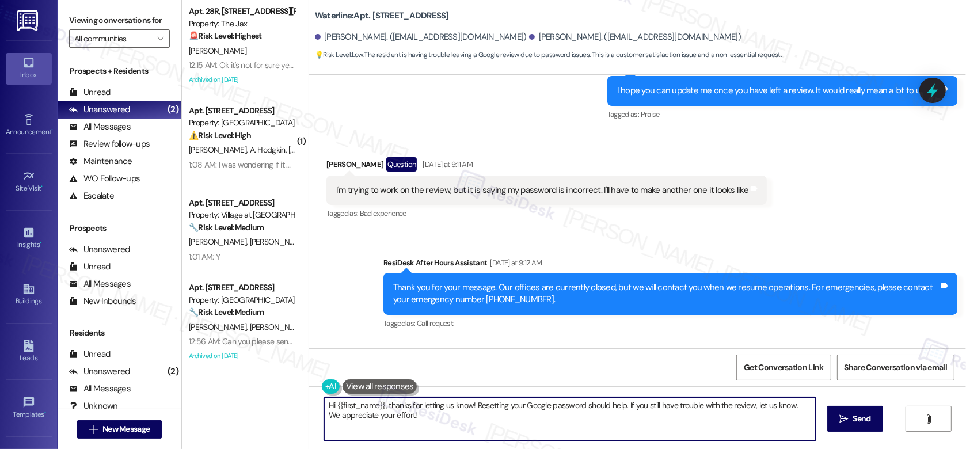 The width and height of the screenshot is (966, 449). Describe the element at coordinates (401, 164) in the screenshot. I see `div: Question` at that location.